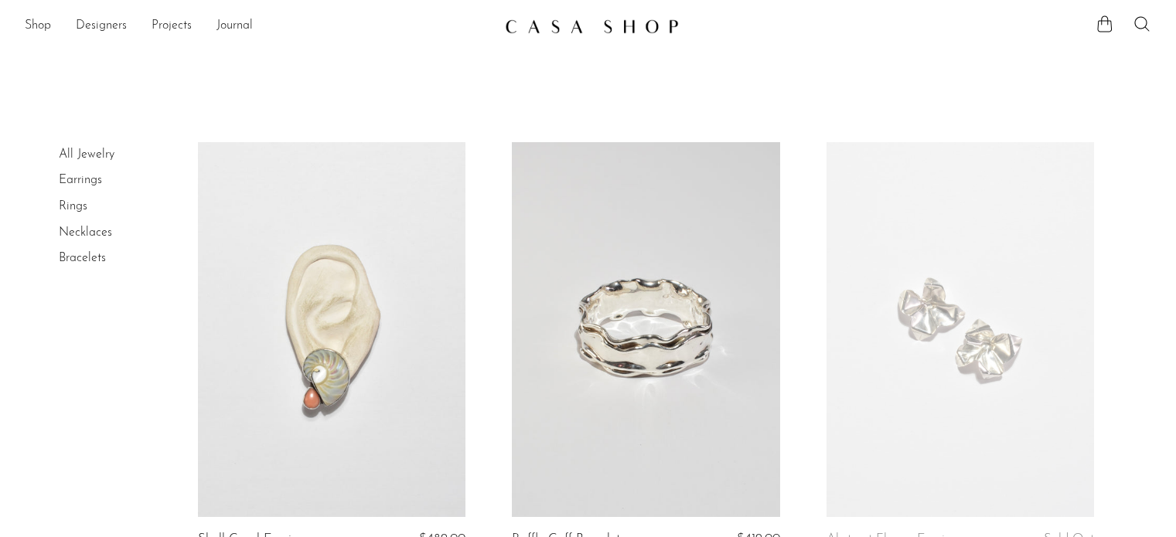  I want to click on a: Rings, so click(73, 206).